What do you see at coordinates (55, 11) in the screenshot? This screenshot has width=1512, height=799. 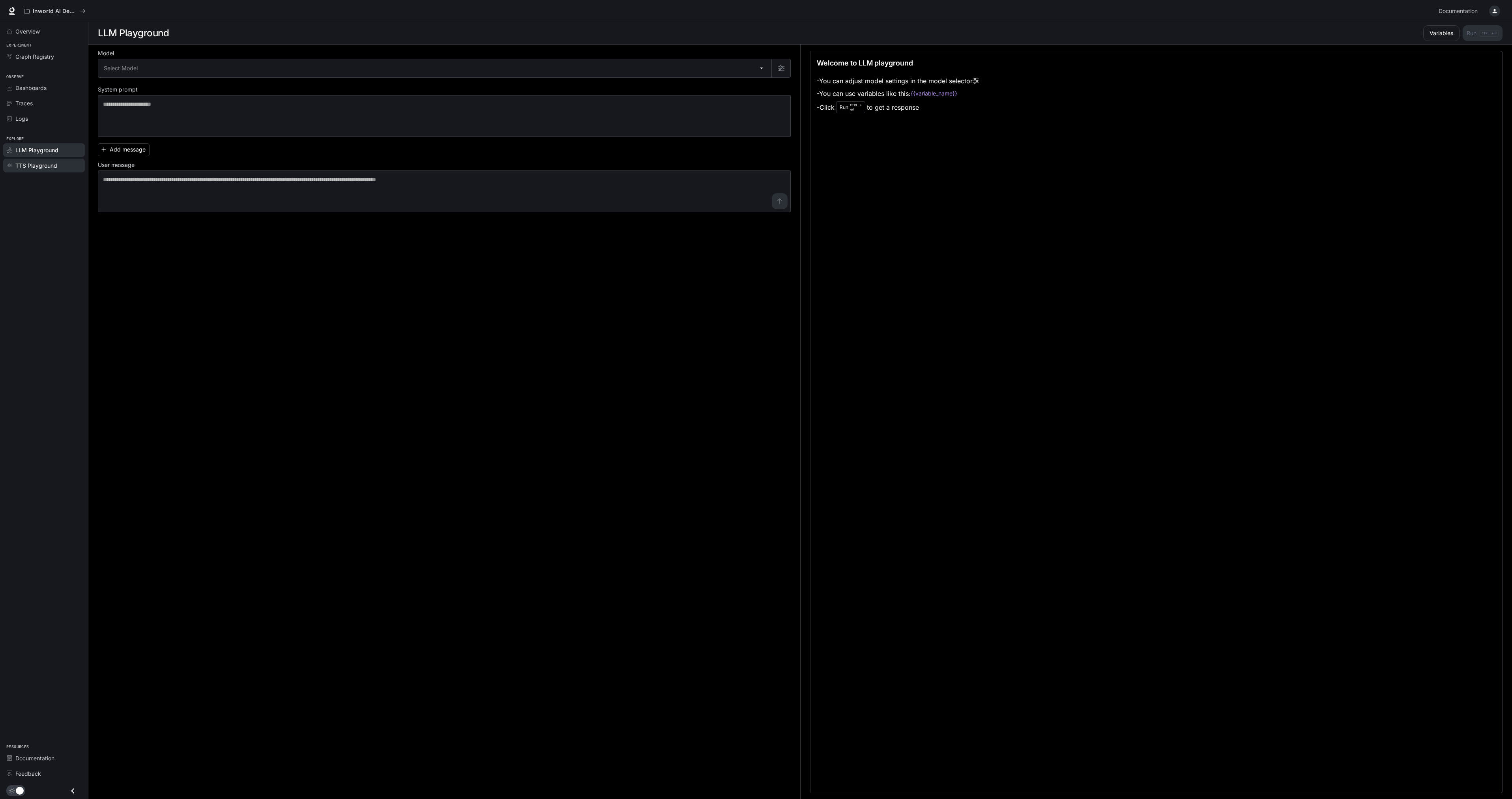 I see `button: All workspaces` at bounding box center [55, 11].